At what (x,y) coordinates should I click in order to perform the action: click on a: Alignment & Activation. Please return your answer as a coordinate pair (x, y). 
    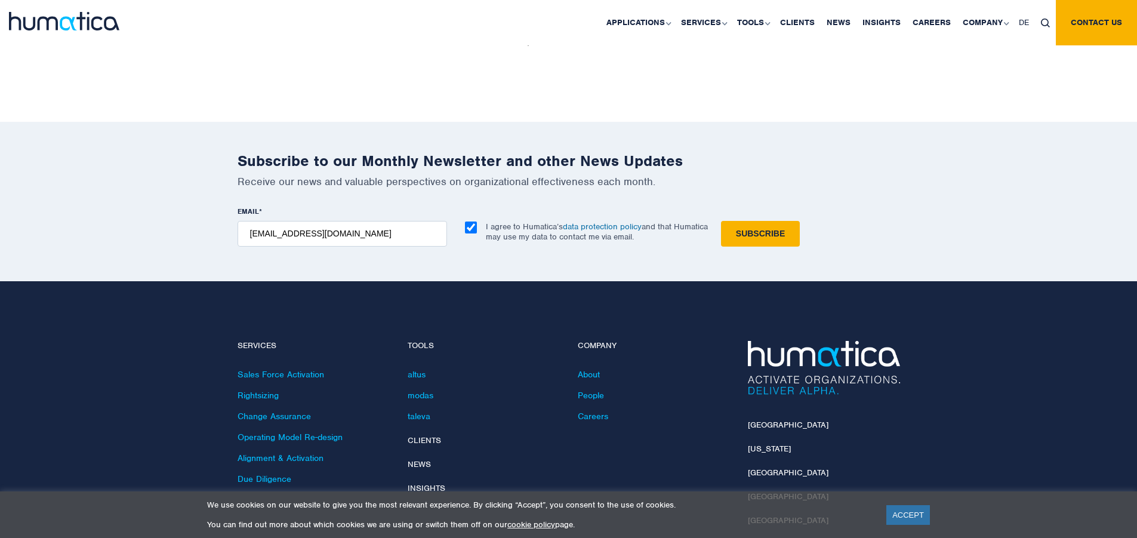
    Looking at the image, I should click on (280, 458).